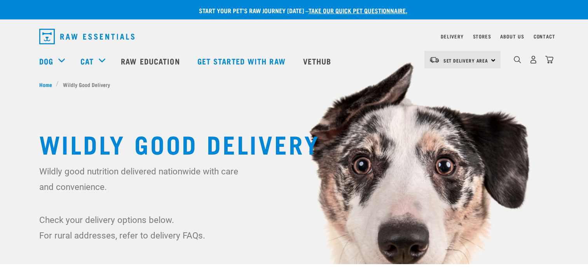 Image resolution: width=588 pixels, height=275 pixels. Describe the element at coordinates (549, 59) in the screenshot. I see `img: home-icon@2x.png` at that location.